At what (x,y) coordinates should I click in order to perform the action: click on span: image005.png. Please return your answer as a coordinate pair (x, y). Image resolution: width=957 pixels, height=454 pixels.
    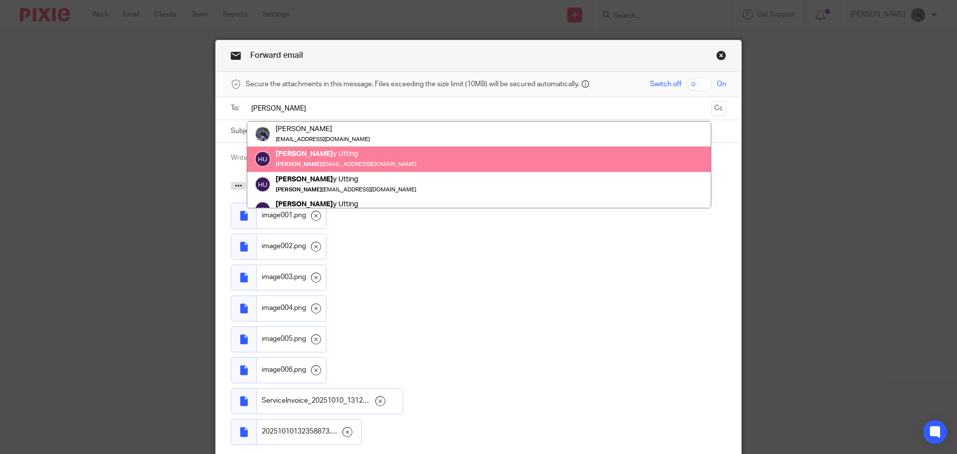
    Looking at the image, I should click on (284, 339).